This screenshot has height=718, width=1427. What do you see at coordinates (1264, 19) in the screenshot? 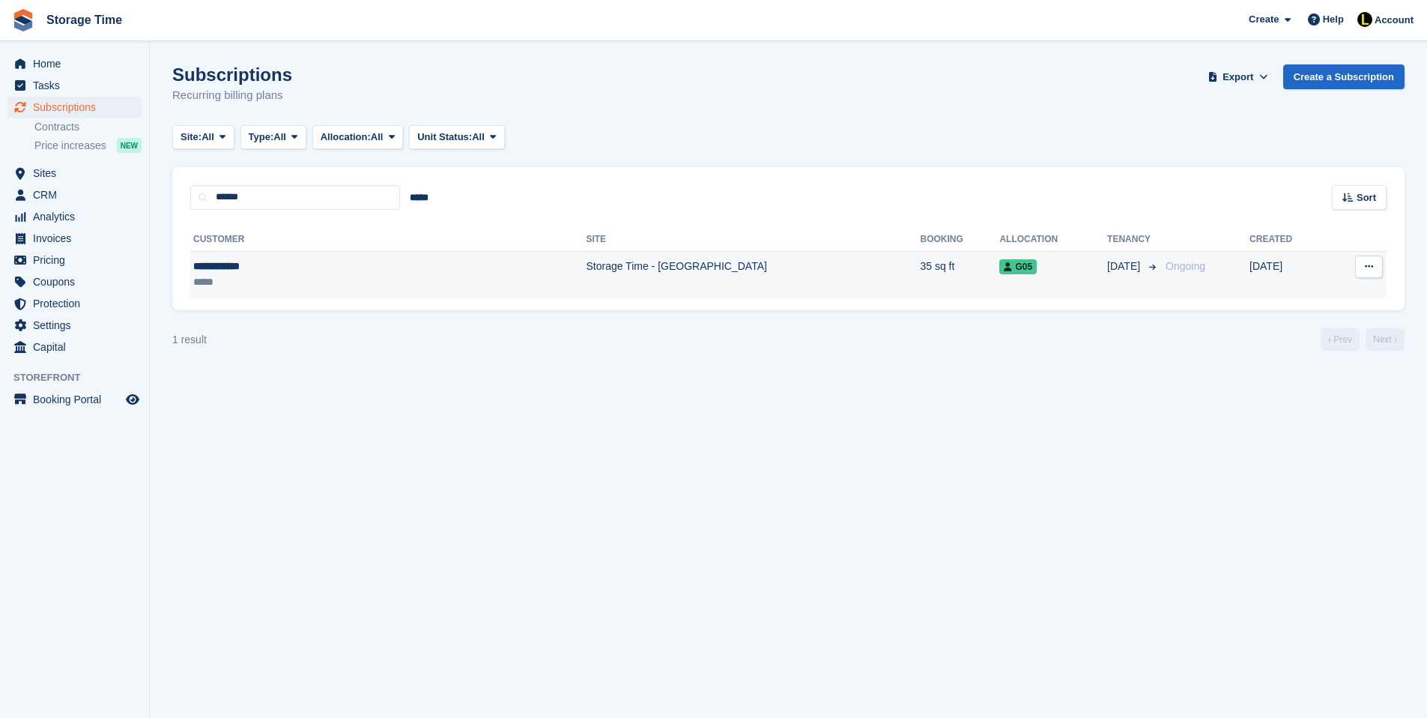
I see `span: Create` at bounding box center [1264, 19].